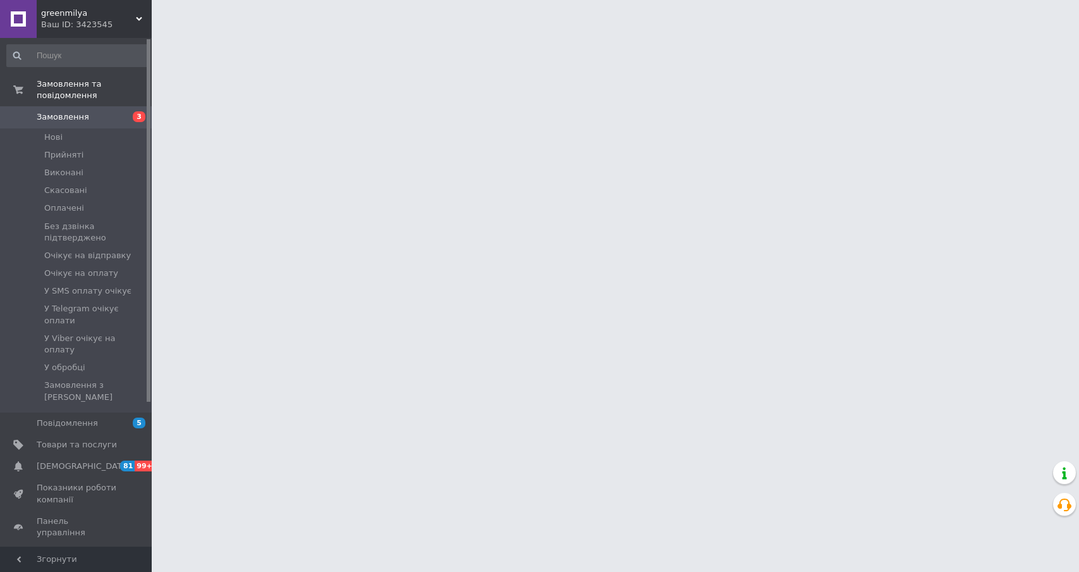  I want to click on span: Замовлення, so click(63, 117).